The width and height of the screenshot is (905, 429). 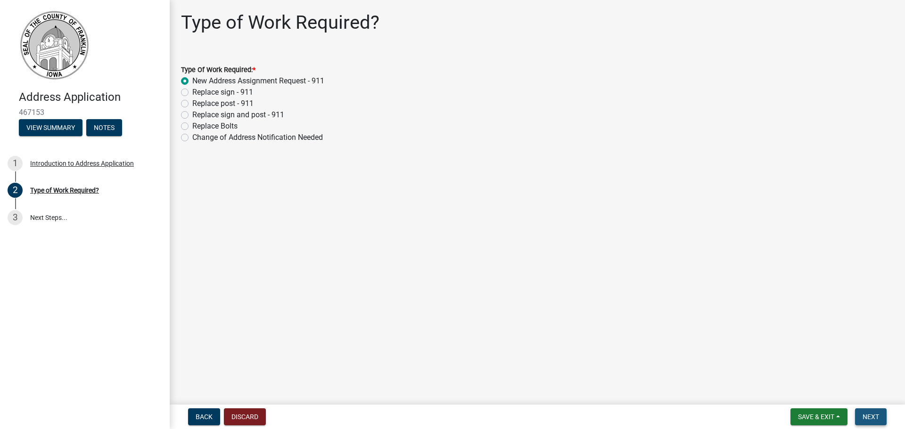 What do you see at coordinates (280, 23) in the screenshot?
I see `h1: Type of Work Required?` at bounding box center [280, 23].